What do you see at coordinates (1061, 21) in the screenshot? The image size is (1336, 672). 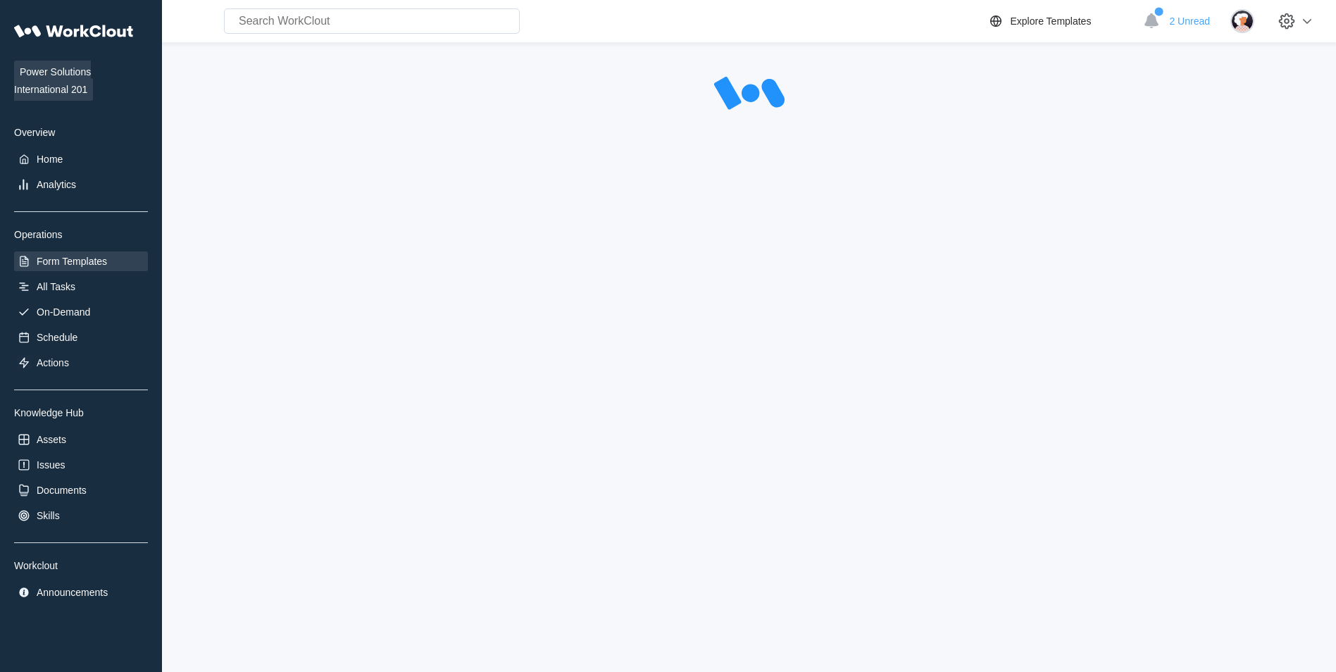 I see `a: Explore Templates` at bounding box center [1061, 21].